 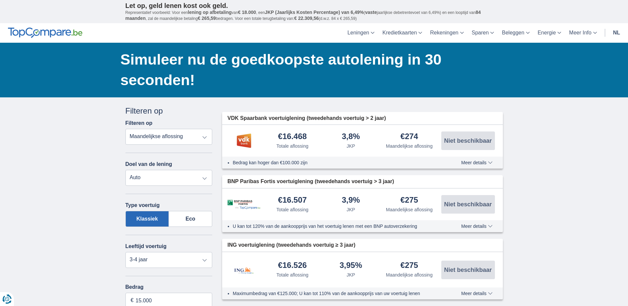 I want to click on img: product.pl.alt BNP Paribas Fortis, so click(x=244, y=204).